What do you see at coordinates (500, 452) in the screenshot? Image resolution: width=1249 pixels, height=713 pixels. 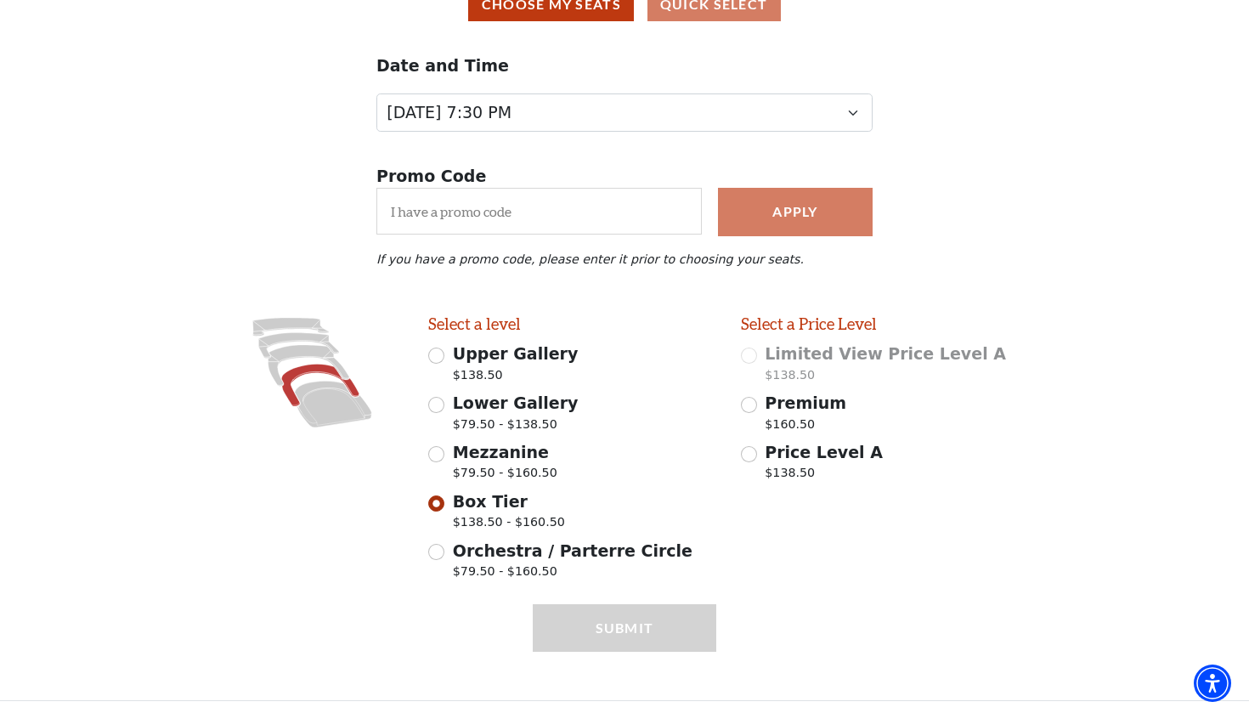 I see `span: Mezzanine` at bounding box center [500, 452].